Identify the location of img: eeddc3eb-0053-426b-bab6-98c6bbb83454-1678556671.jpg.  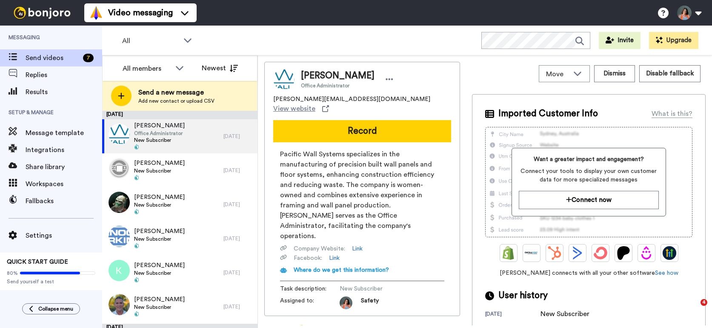
(346, 303).